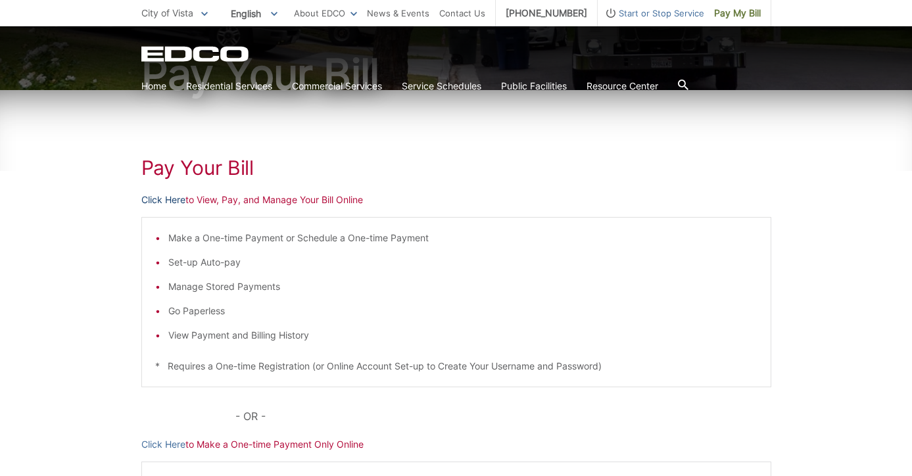 This screenshot has width=912, height=476. I want to click on a: Residential Services, so click(229, 86).